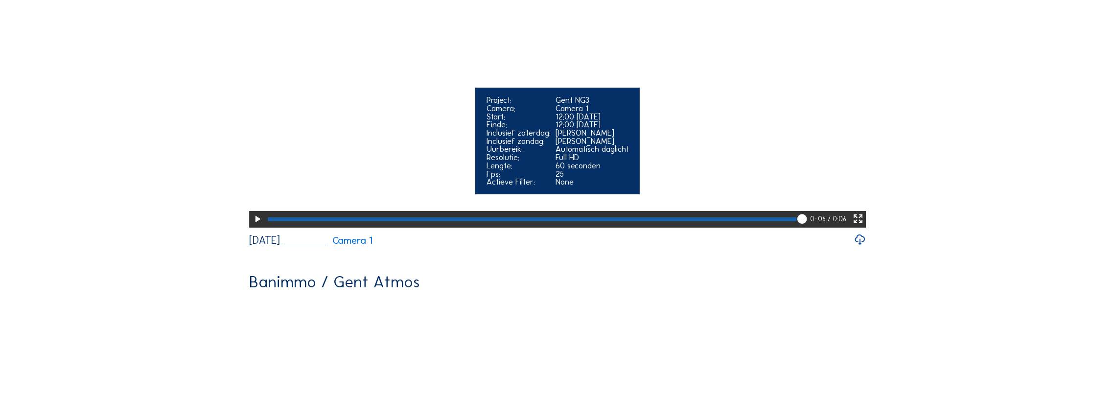 The height and width of the screenshot is (419, 1115). What do you see at coordinates (593, 100) in the screenshot?
I see `div: Gent NG3` at bounding box center [593, 100].